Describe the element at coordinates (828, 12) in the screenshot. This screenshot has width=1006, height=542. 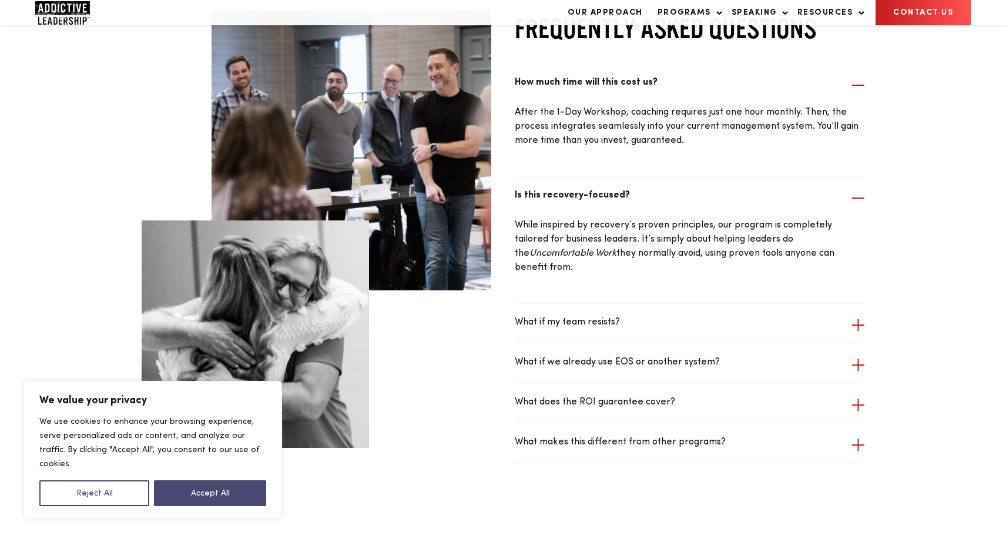
I see `a: Resources` at that location.